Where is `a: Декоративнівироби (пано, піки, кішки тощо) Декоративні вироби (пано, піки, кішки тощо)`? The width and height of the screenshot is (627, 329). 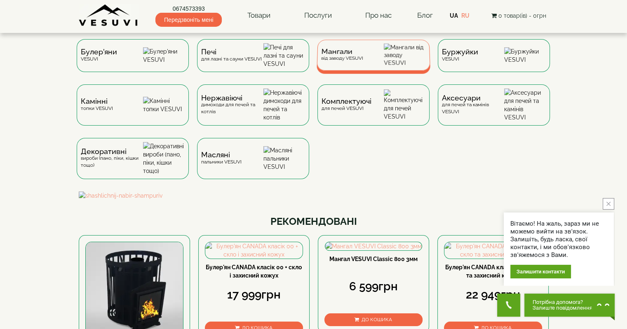
a: Декоративнівироби (пано, піки, кішки тощо) Декоративні вироби (пано, піки, кішки тощо) is located at coordinates (133, 165).